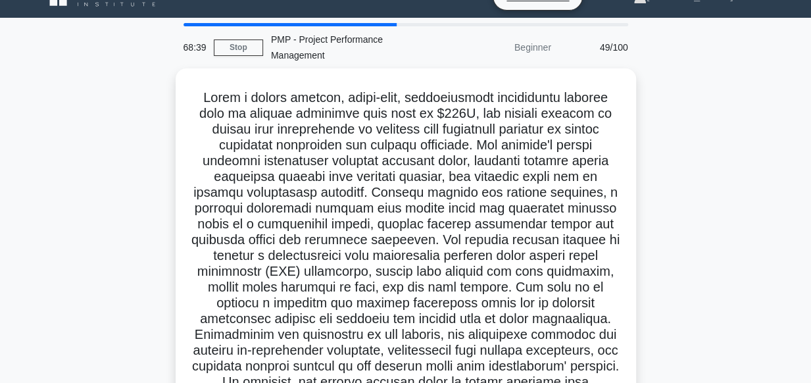  I want to click on div: Beginner, so click(501, 47).